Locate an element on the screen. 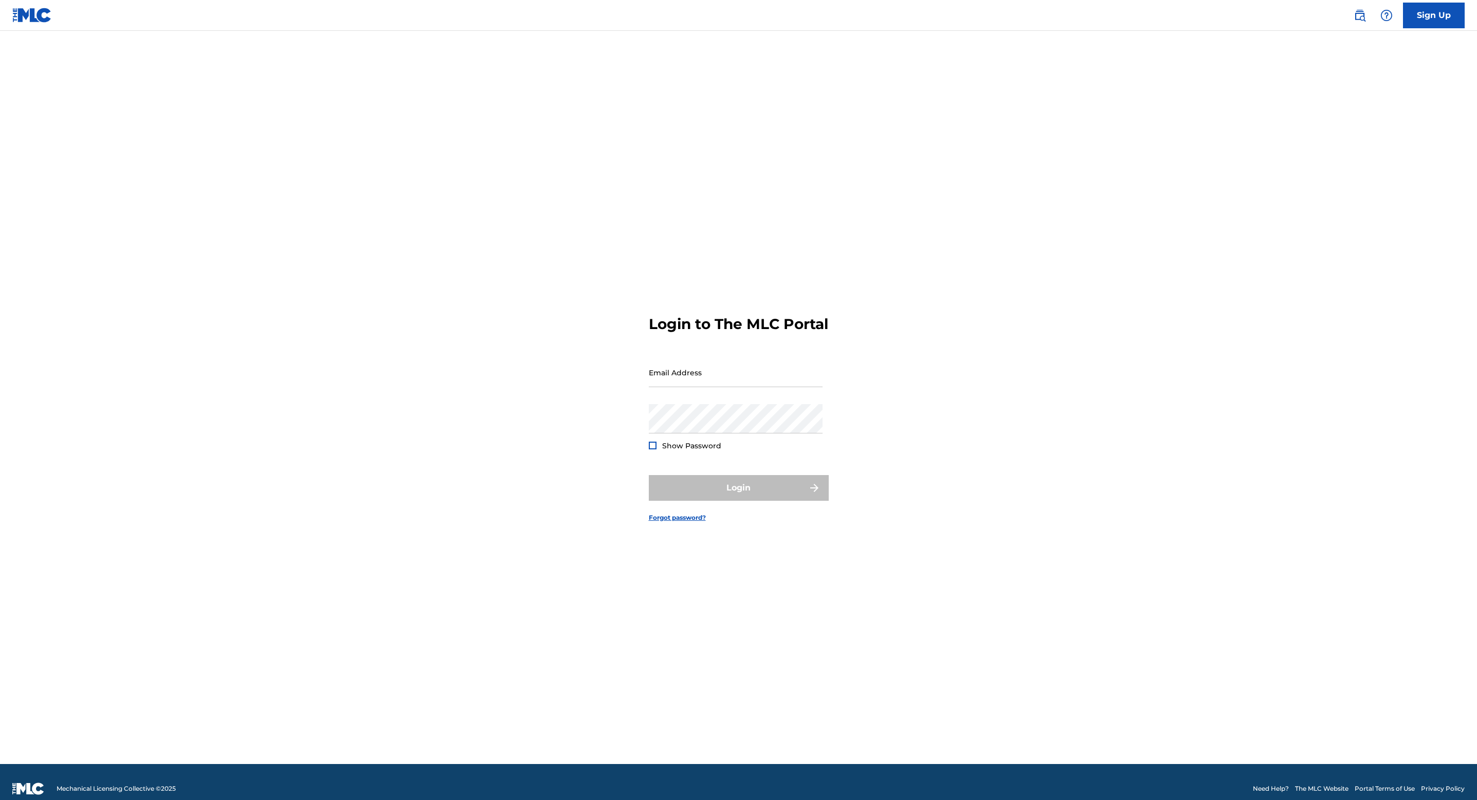 This screenshot has height=800, width=1477. a: The MLC Website is located at coordinates (1321, 788).